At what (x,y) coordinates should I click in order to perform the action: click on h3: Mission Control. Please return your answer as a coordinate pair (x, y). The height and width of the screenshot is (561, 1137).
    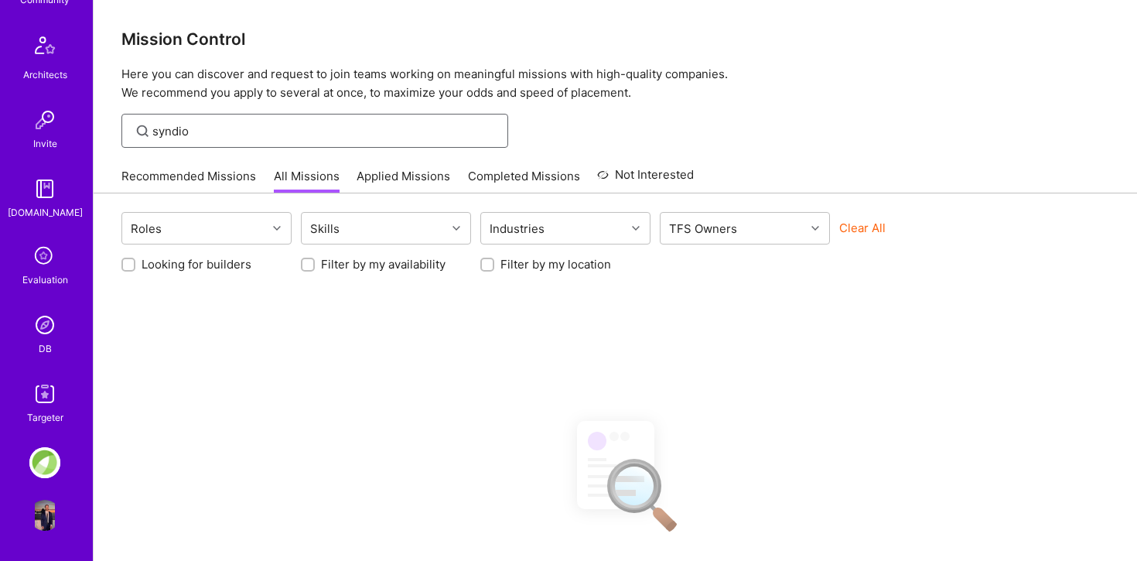
    Looking at the image, I should click on (615, 39).